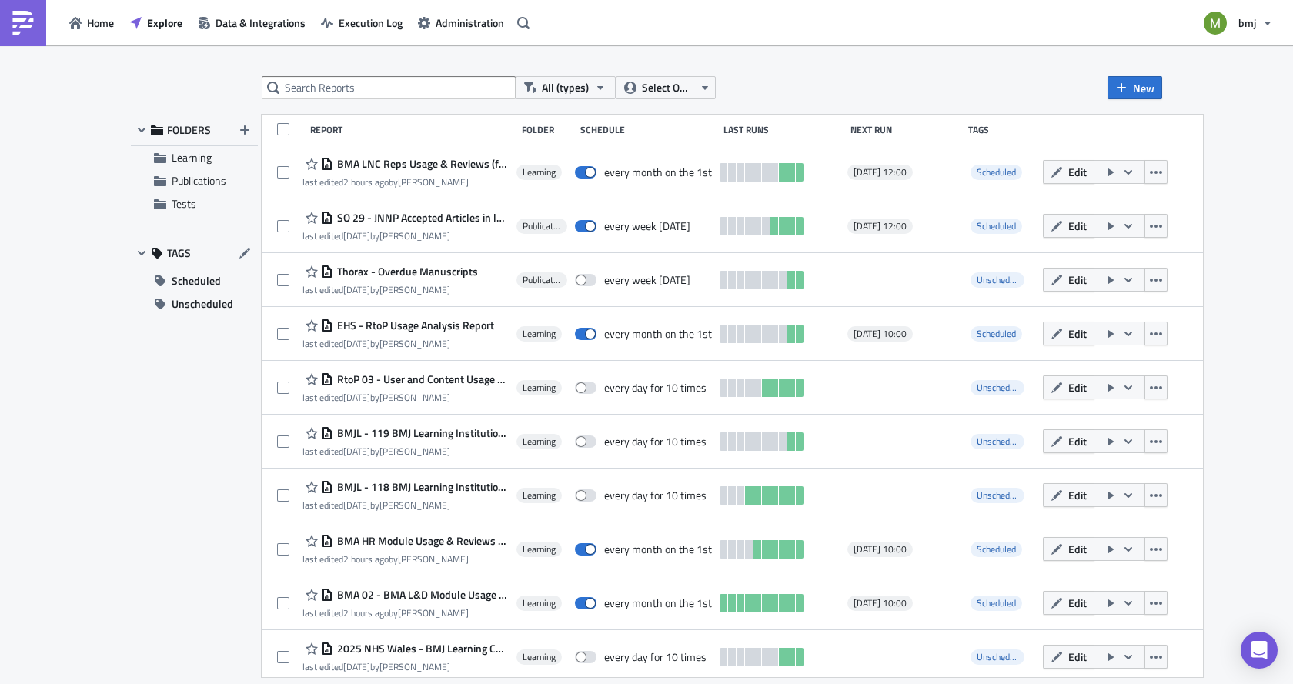 This screenshot has height=684, width=1293. I want to click on time: 2025-10-01T10:54:57Z, so click(366, 182).